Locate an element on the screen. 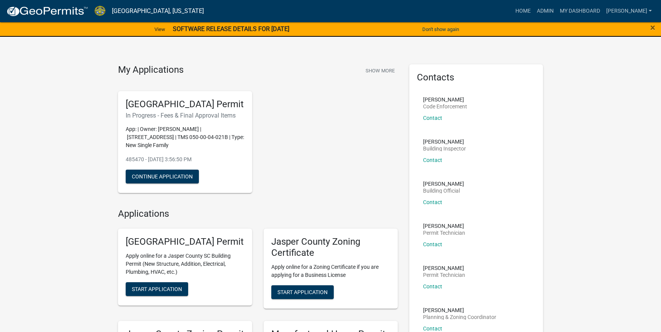  button: Continue Application is located at coordinates (162, 177).